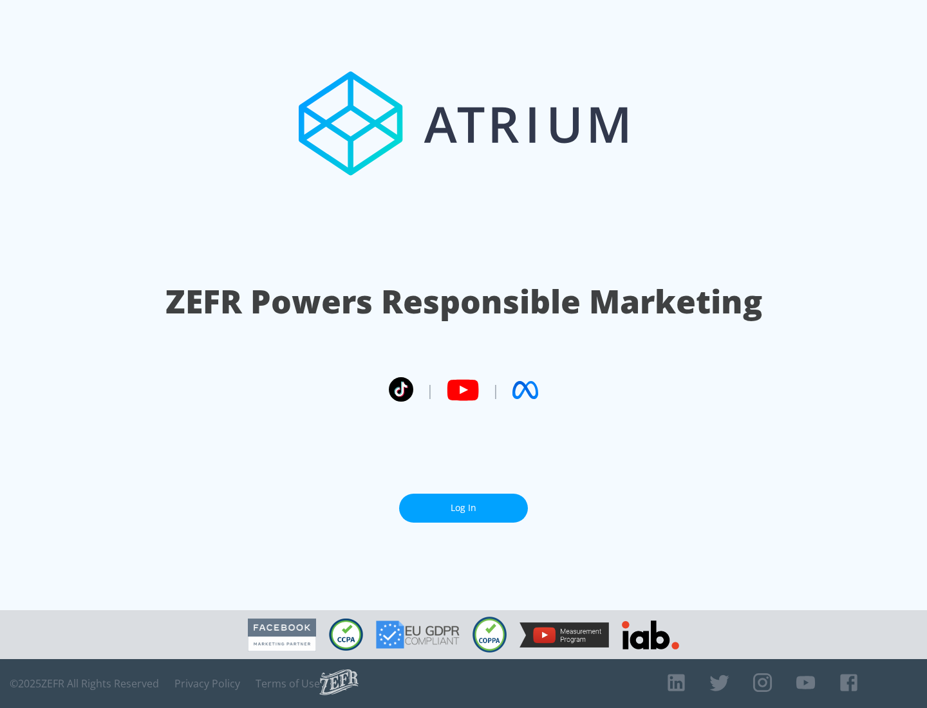  What do you see at coordinates (288, 683) in the screenshot?
I see `a: Terms of Use` at bounding box center [288, 683].